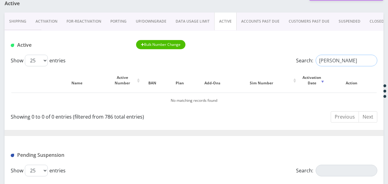 Image resolution: width=388 pixels, height=184 pixels. What do you see at coordinates (212, 81) in the screenshot?
I see `th: Add-Ons` at bounding box center [212, 81].